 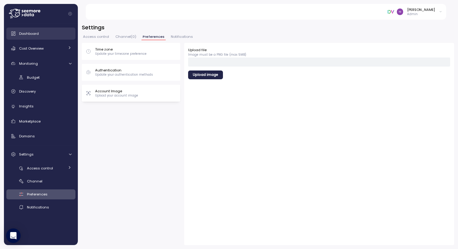 I want to click on p: Update your timezone preference, so click(x=121, y=54).